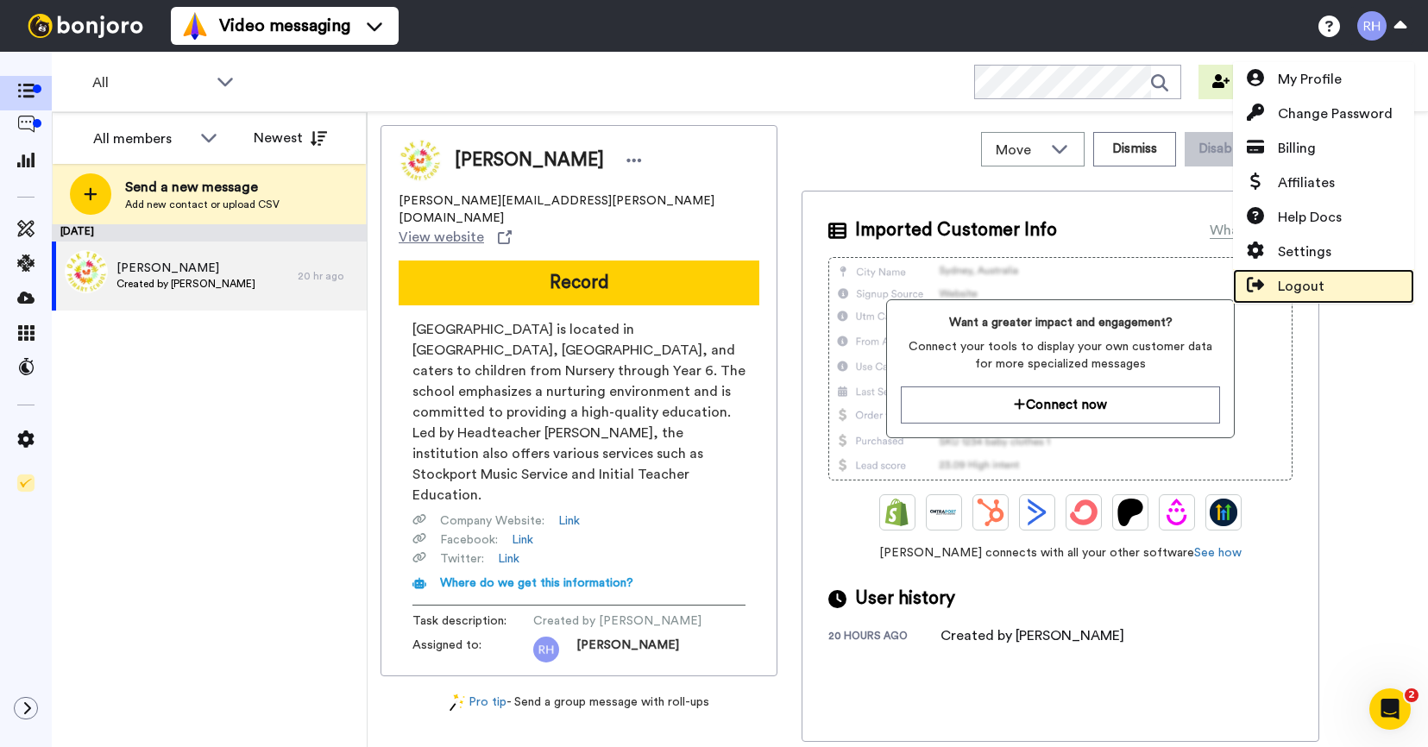 This screenshot has width=1428, height=747. Describe the element at coordinates (26, 483) in the screenshot. I see `img: Checklist.svg` at that location.